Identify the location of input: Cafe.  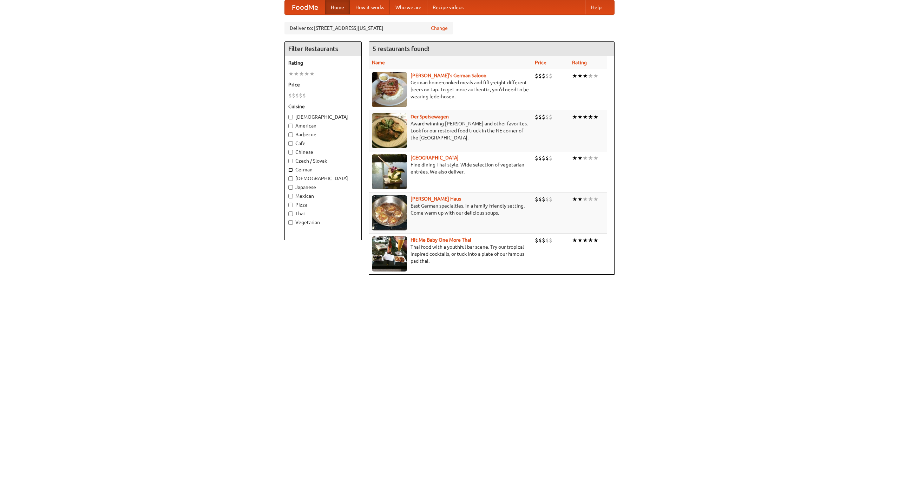
(290, 143).